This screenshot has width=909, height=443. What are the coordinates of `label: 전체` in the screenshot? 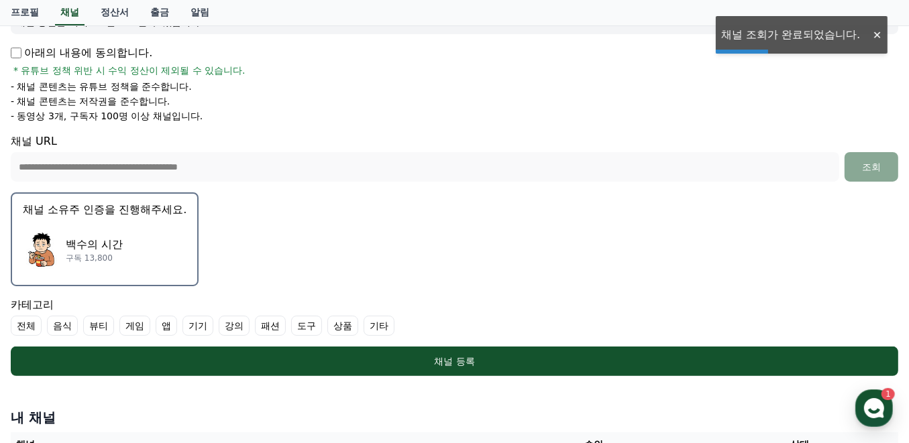 It's located at (26, 326).